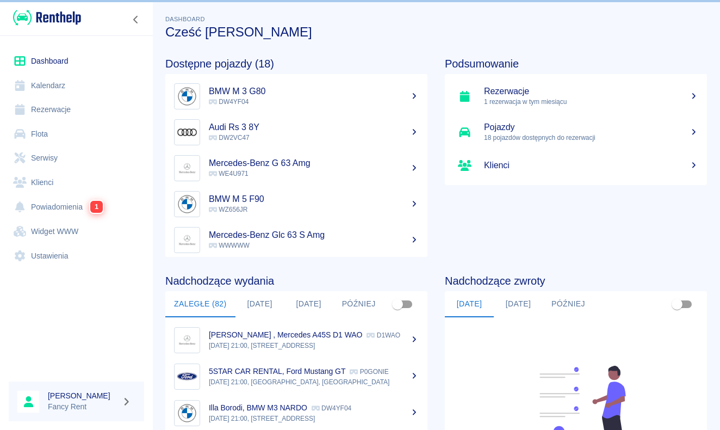 The image size is (720, 430). I want to click on h4: Podsumowanie, so click(576, 64).